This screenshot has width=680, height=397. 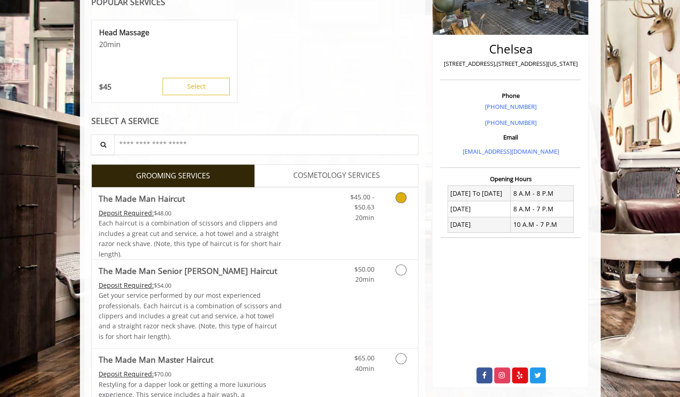 I want to click on span: 40min, so click(x=365, y=368).